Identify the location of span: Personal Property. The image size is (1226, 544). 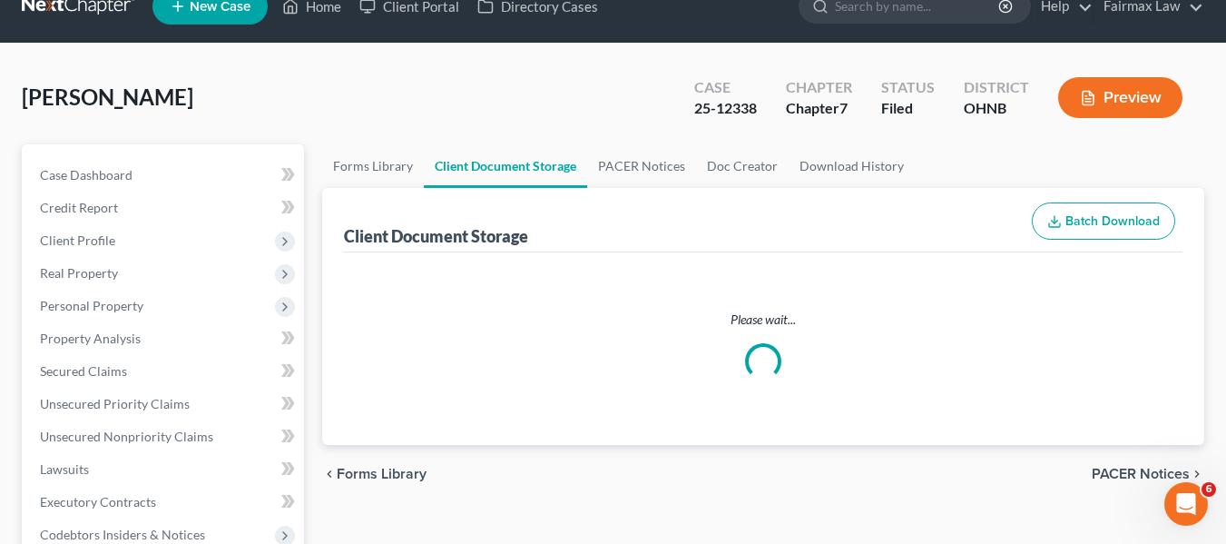
(92, 305).